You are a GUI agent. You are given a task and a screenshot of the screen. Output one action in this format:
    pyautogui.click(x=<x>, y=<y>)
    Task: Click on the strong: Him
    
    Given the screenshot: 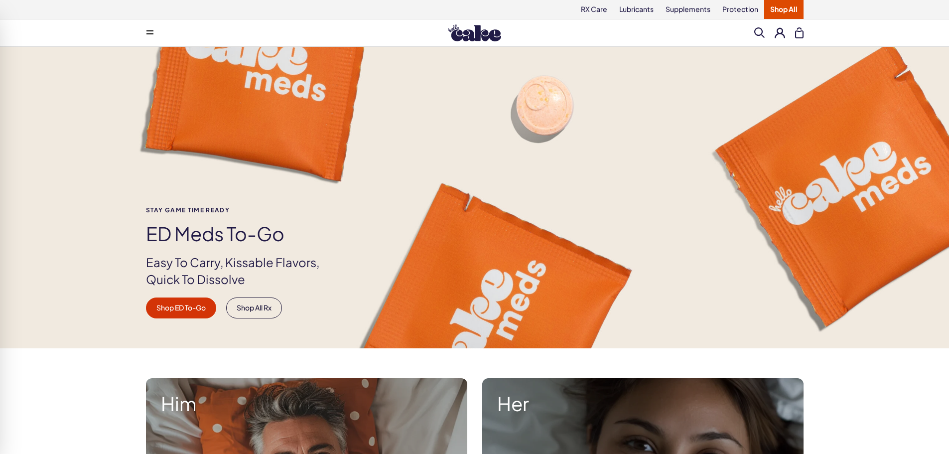 What is the action you would take?
    pyautogui.click(x=306, y=403)
    